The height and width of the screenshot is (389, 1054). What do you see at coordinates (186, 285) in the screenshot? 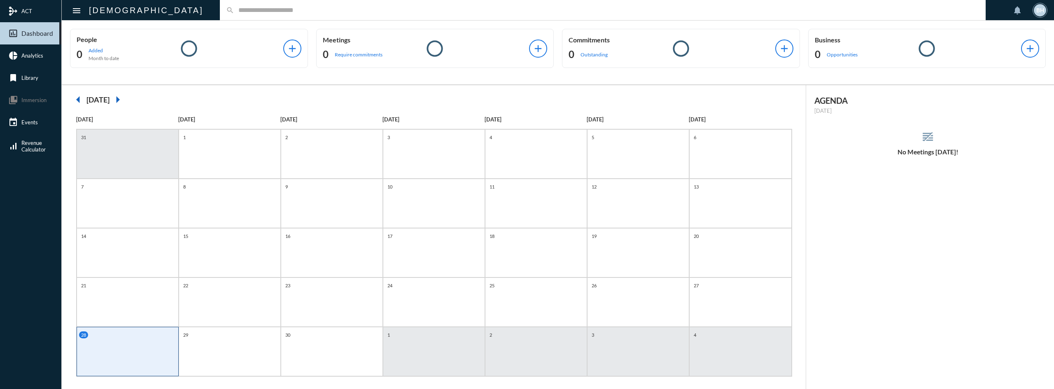
I see `p: 22` at bounding box center [186, 285].